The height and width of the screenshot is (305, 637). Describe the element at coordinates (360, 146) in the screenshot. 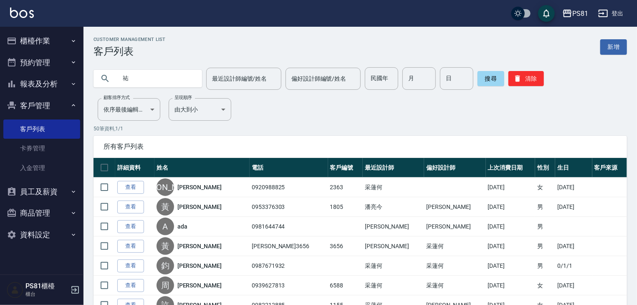

I see `span: 所有客戶列表` at that location.